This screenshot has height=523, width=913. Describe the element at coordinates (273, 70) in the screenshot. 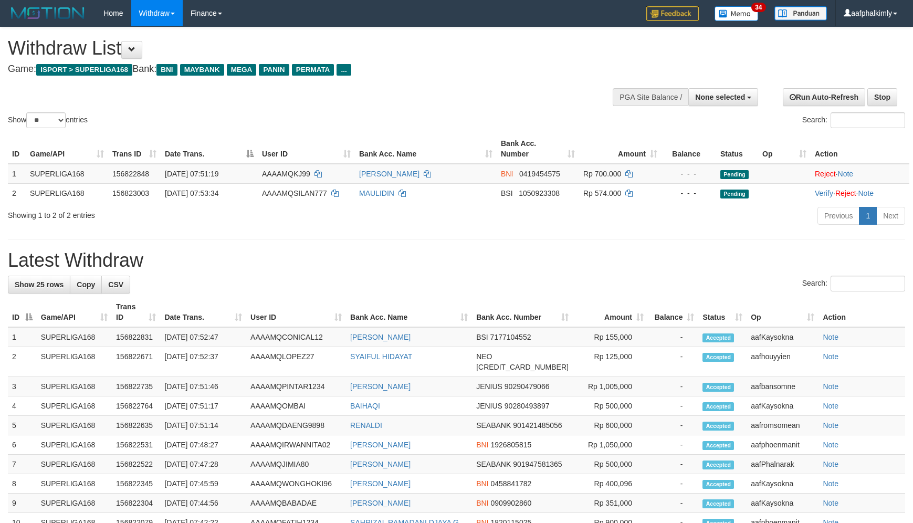

I see `span: PANIN` at that location.